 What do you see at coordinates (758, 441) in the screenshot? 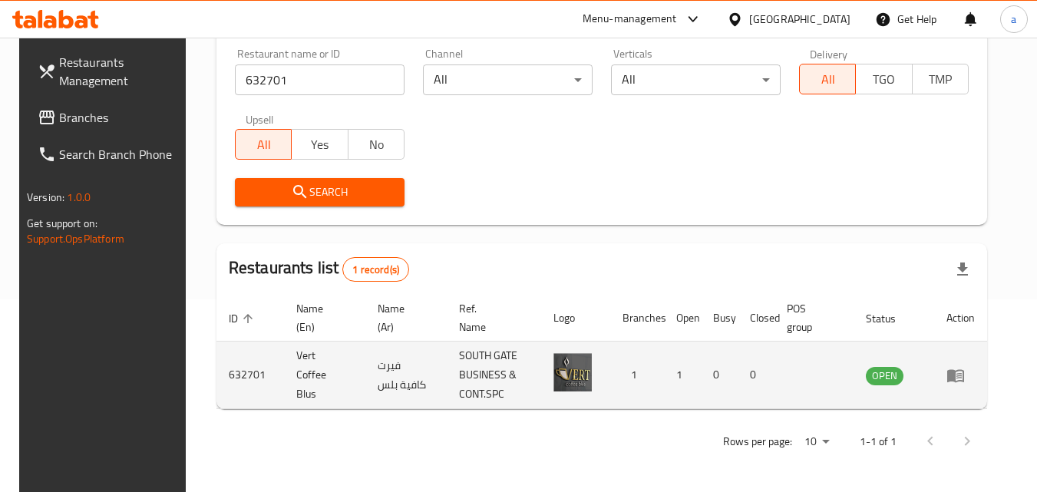
I see `p: Rows per page:` at bounding box center [758, 441].